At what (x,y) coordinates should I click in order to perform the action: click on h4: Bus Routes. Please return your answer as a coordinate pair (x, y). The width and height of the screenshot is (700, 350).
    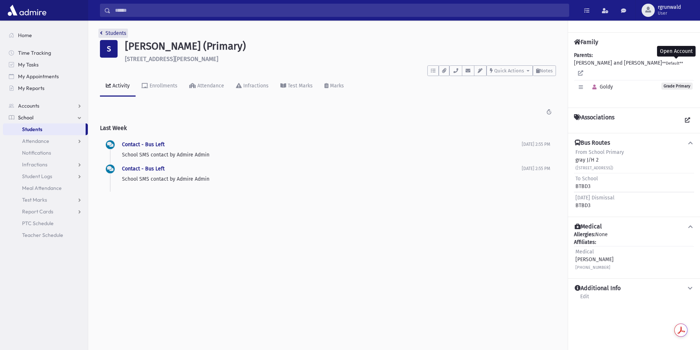
    Looking at the image, I should click on (592, 143).